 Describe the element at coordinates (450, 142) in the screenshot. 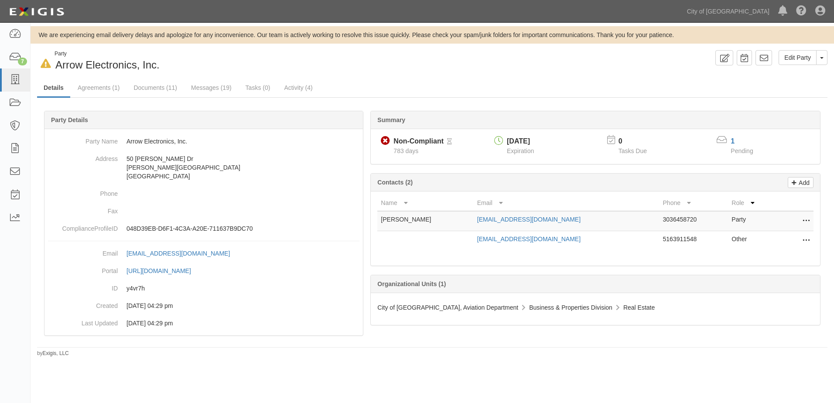

I see `i: Pending Review` at that location.